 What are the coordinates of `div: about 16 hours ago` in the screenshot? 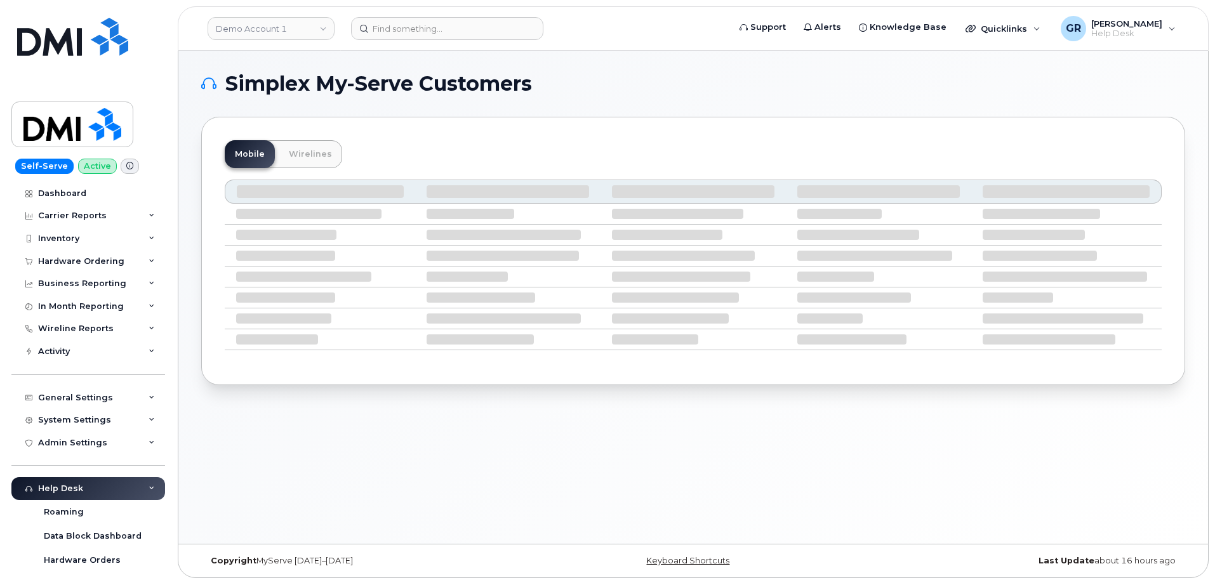 It's located at (1021, 561).